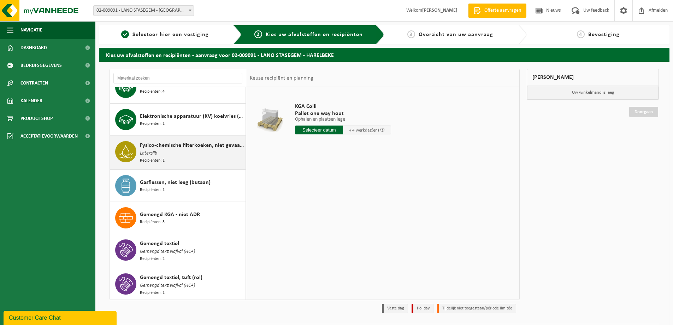  What do you see at coordinates (159, 243) in the screenshot?
I see `span: Gemengd textiel` at bounding box center [159, 243].